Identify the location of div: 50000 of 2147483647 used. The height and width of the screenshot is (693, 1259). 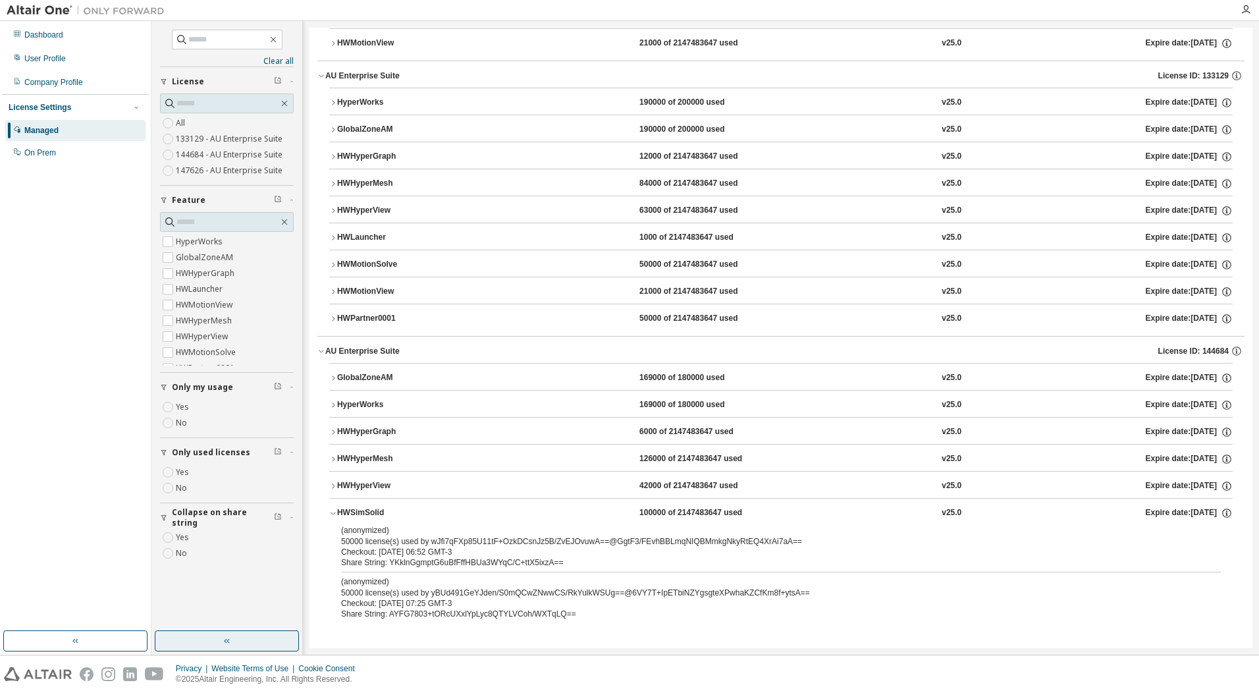
(699, 319).